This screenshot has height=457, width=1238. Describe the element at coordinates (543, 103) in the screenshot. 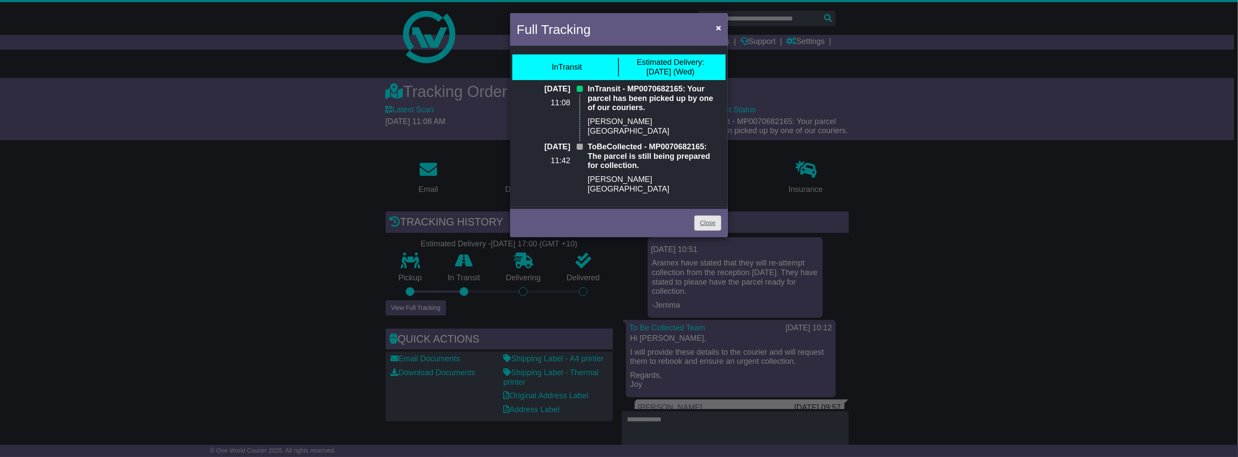

I see `p: 11:08` at that location.